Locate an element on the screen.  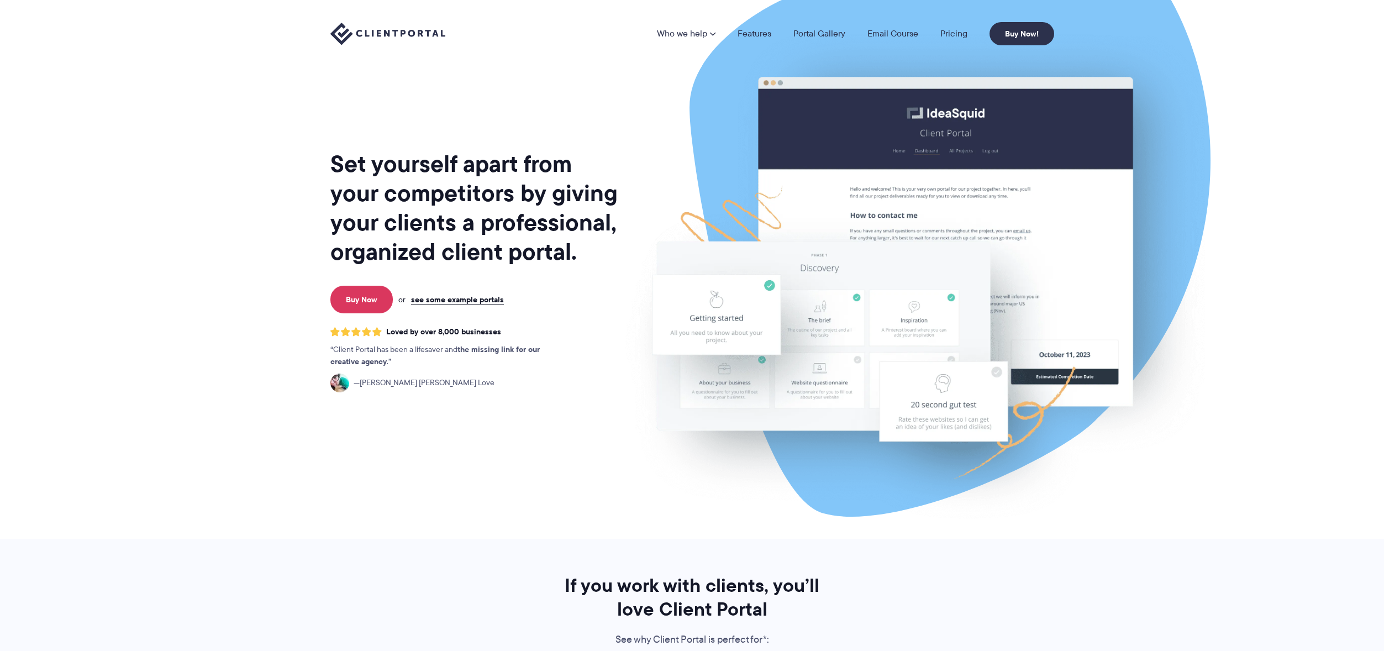
p: See why Client Portal is perfect for*: is located at coordinates (692, 640).